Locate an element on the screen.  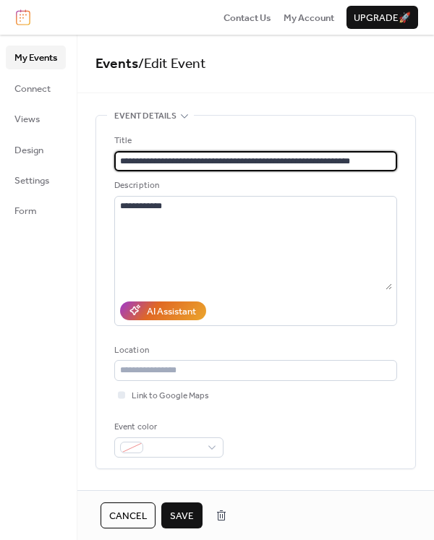
a: My Account is located at coordinates (309, 17).